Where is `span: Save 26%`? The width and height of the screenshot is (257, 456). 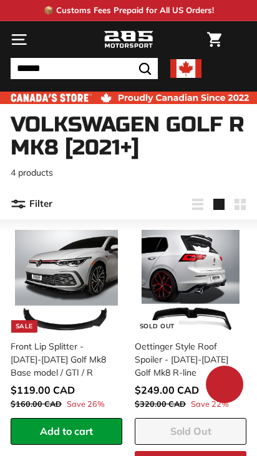 span: Save 26% is located at coordinates (85, 404).